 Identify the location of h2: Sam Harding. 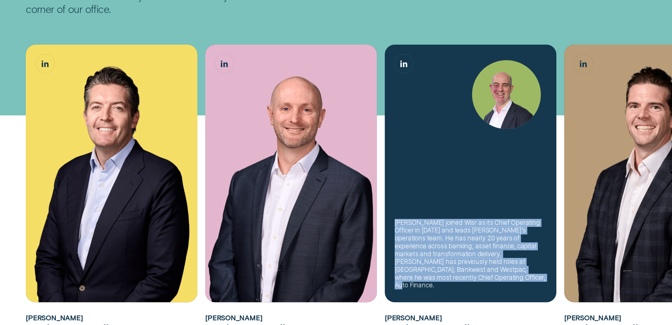
(470, 318).